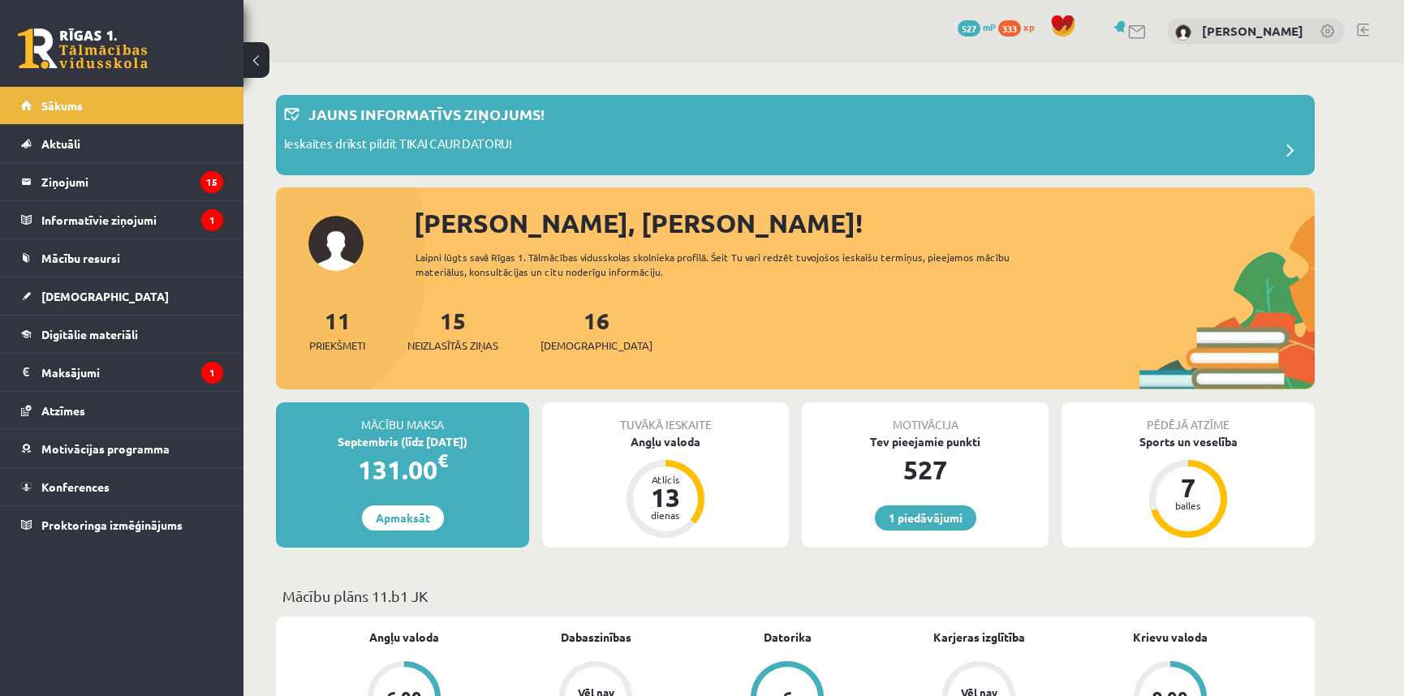  I want to click on a: 333 xp, so click(1020, 27).